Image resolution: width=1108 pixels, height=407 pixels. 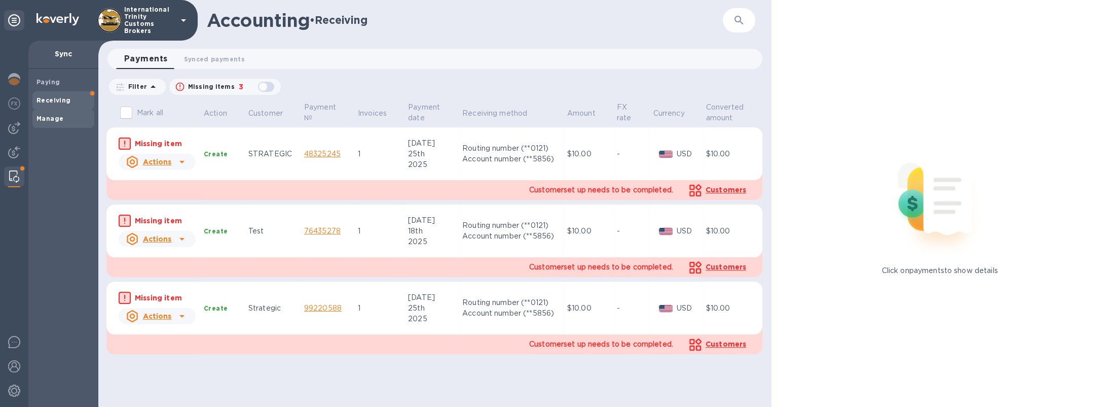 What do you see at coordinates (327, 113) in the screenshot?
I see `span: Payment №` at bounding box center [327, 113].